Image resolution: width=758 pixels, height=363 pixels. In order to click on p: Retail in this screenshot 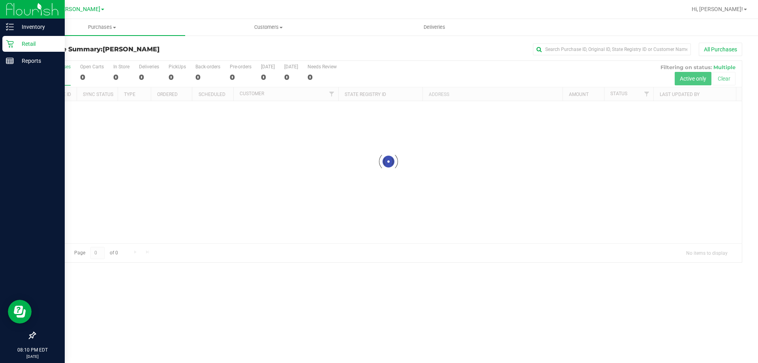, I will do `click(38, 44)`.